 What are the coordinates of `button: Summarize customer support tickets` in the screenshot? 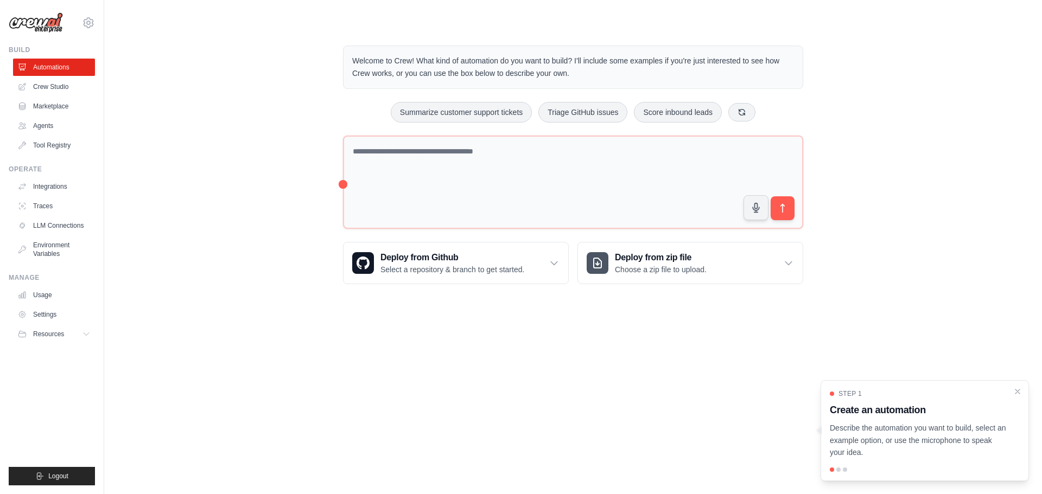 It's located at (461, 112).